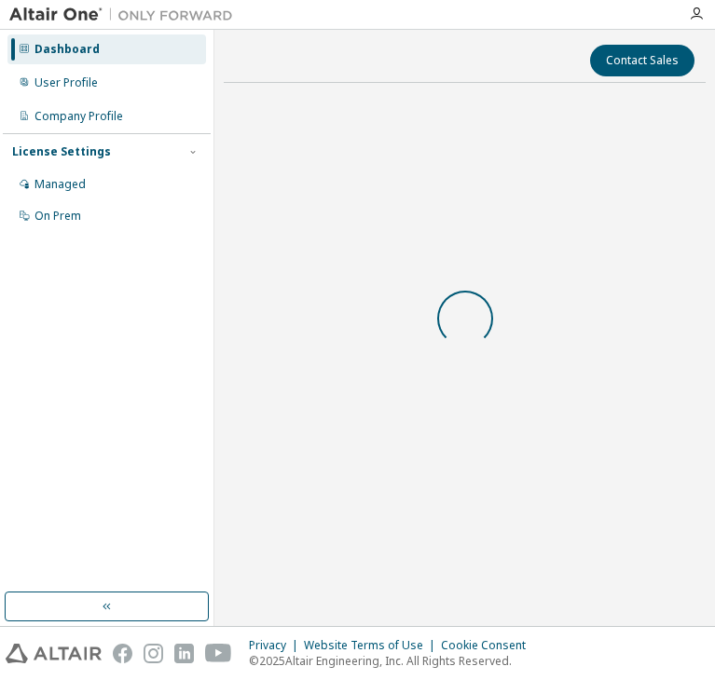 This screenshot has width=715, height=680. I want to click on div: Website Terms of Use, so click(372, 646).